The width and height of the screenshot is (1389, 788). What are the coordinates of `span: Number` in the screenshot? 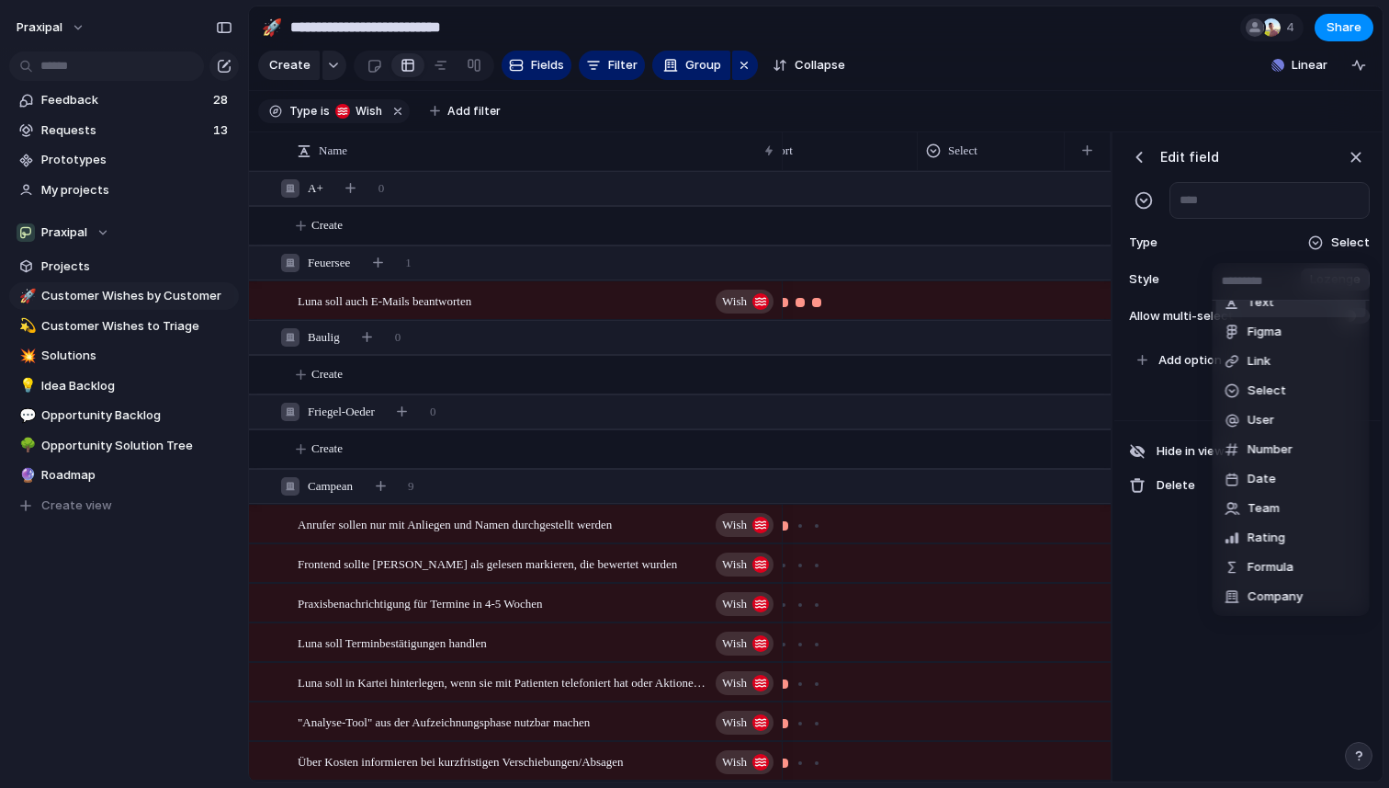 It's located at (1270, 449).